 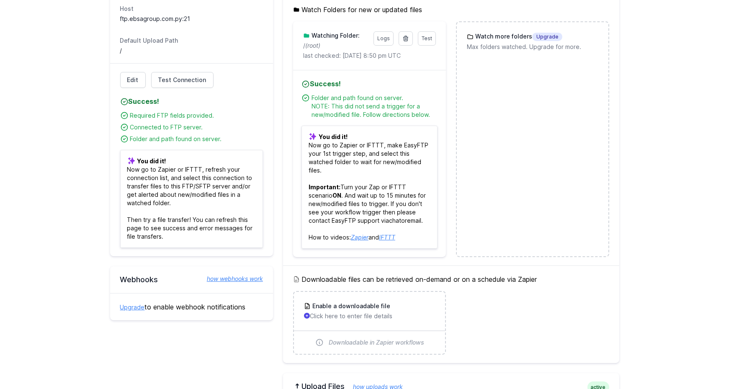 I want to click on a: Upgrade, so click(x=132, y=307).